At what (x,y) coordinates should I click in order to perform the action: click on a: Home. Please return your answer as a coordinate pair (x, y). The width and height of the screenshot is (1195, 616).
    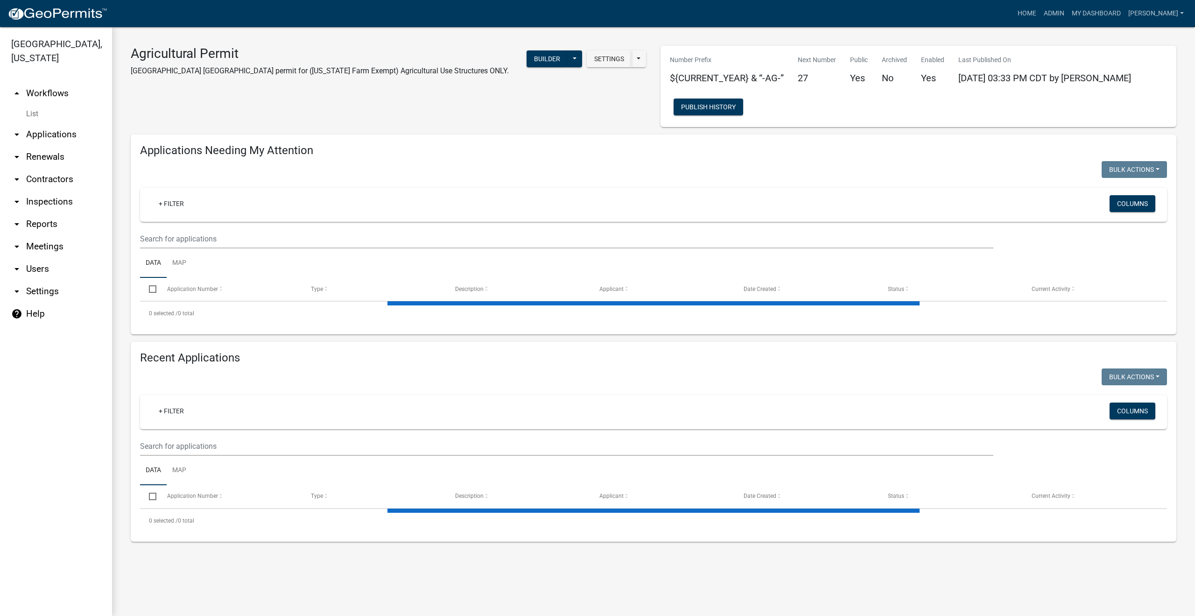
    Looking at the image, I should click on (1027, 14).